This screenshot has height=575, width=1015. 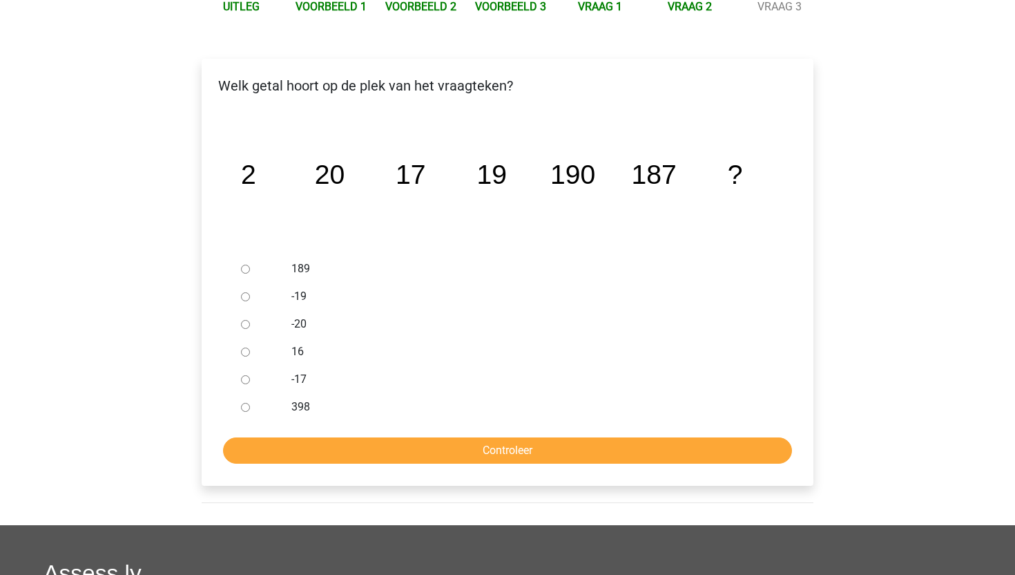 What do you see at coordinates (508, 86) in the screenshot?
I see `p: Welk getal hoort op de plek van het vraagteken?` at bounding box center [508, 86].